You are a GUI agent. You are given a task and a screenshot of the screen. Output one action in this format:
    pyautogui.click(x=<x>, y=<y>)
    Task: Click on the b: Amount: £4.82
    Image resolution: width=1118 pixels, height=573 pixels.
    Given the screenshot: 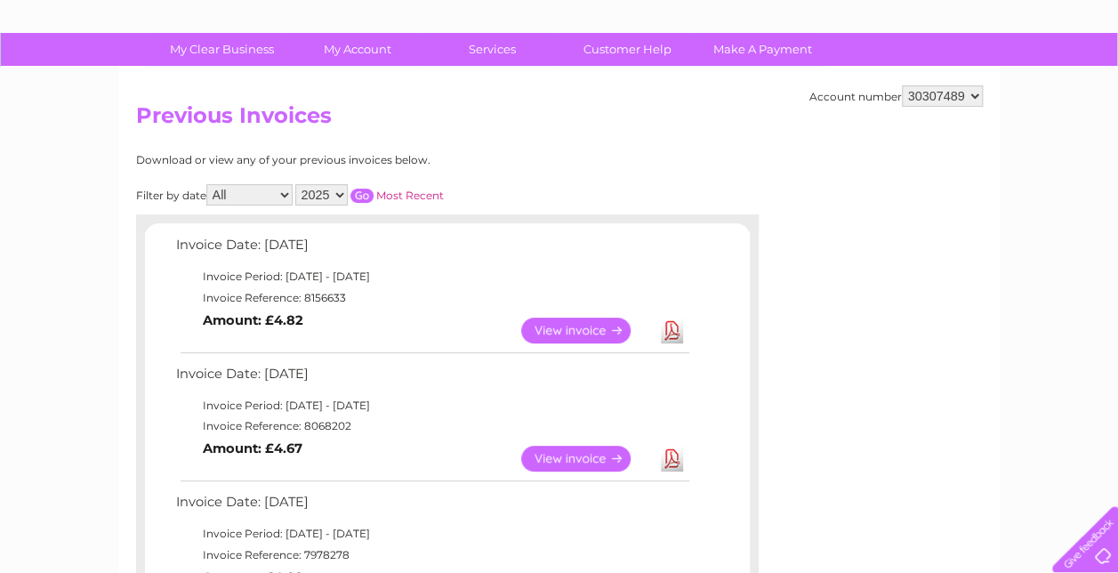 What is the action you would take?
    pyautogui.click(x=253, y=320)
    